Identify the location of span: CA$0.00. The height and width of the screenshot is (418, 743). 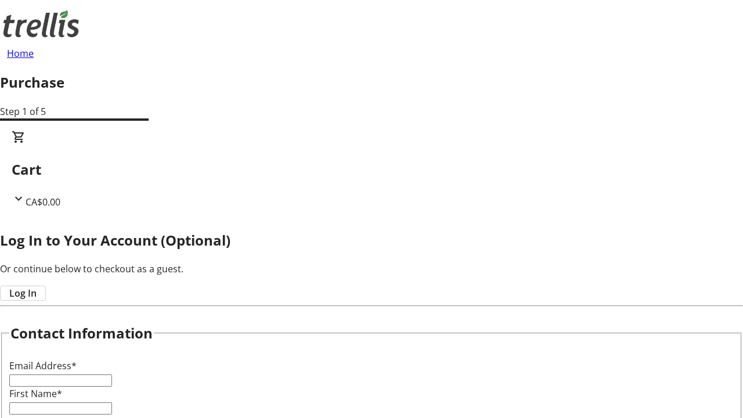
(43, 202).